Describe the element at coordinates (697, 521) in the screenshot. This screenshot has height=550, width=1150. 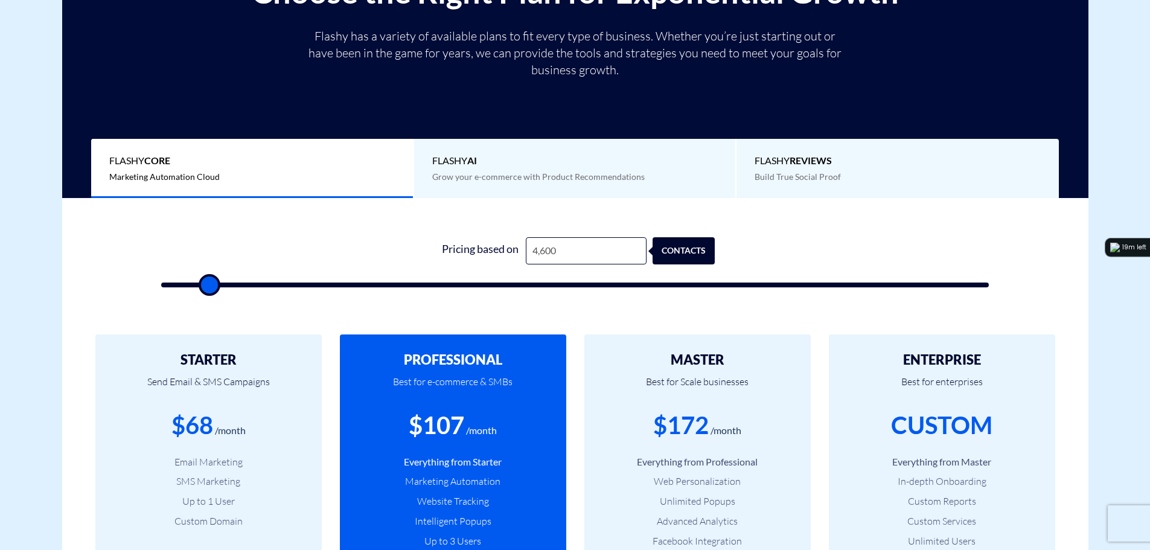
I see `li: Advanced Analytics` at that location.